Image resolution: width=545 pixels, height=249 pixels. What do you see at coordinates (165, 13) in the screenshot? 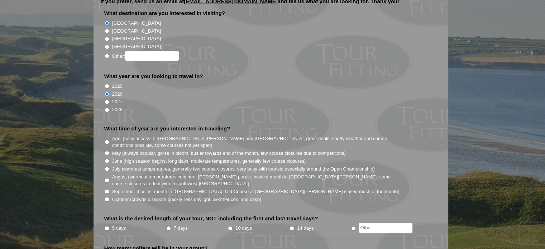
I see `label: What destination are you interested in visiting?` at bounding box center [165, 13].